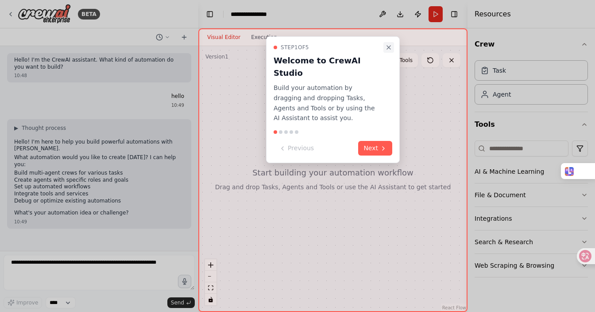 Image resolution: width=595 pixels, height=312 pixels. What do you see at coordinates (328, 67) in the screenshot?
I see `h3: Welcome to CrewAI Studio` at bounding box center [328, 67].